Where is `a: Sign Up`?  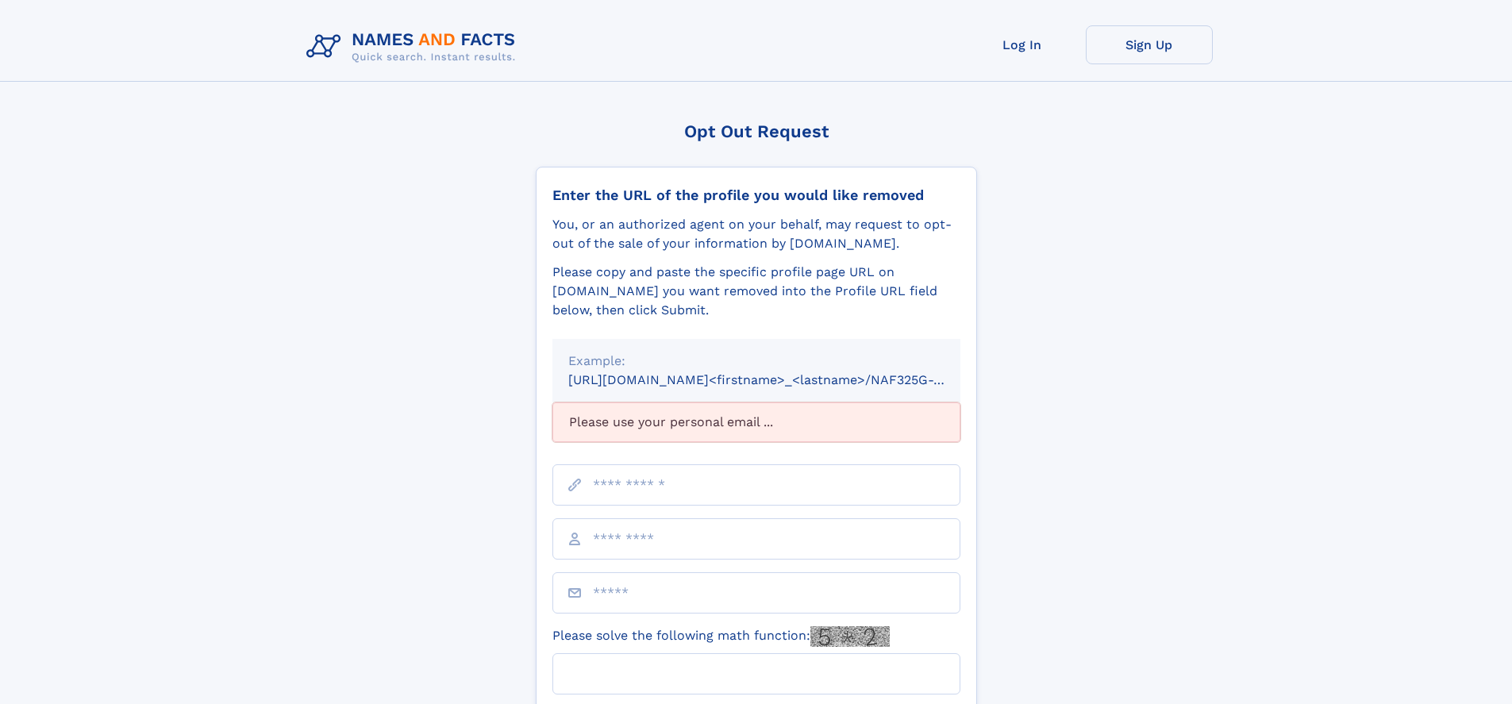 a: Sign Up is located at coordinates (1149, 44).